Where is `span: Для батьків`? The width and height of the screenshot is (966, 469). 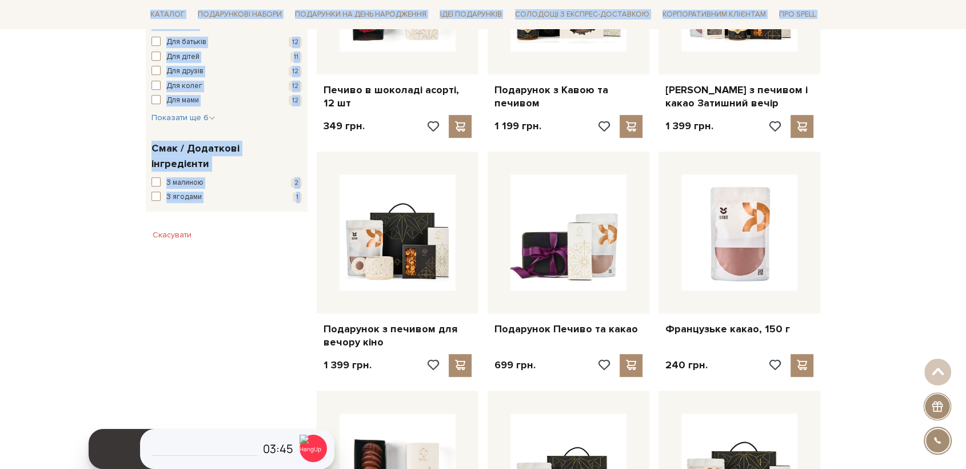
span: Для батьків is located at coordinates (186, 42).